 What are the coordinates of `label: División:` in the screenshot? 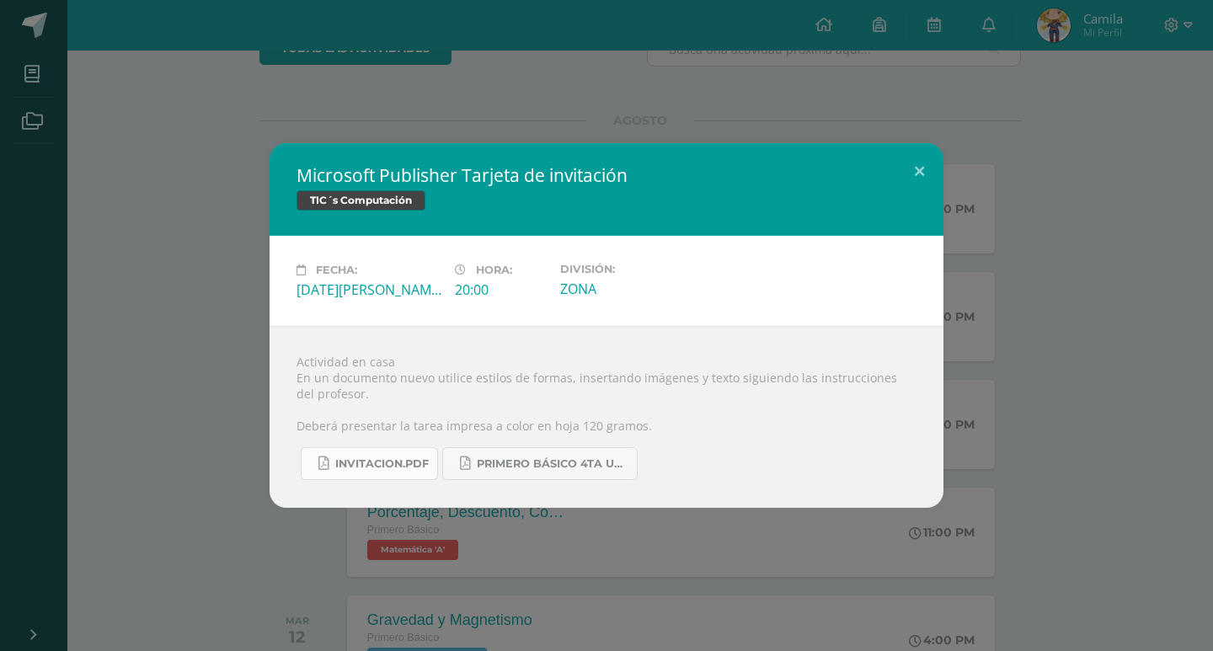 It's located at (633, 269).